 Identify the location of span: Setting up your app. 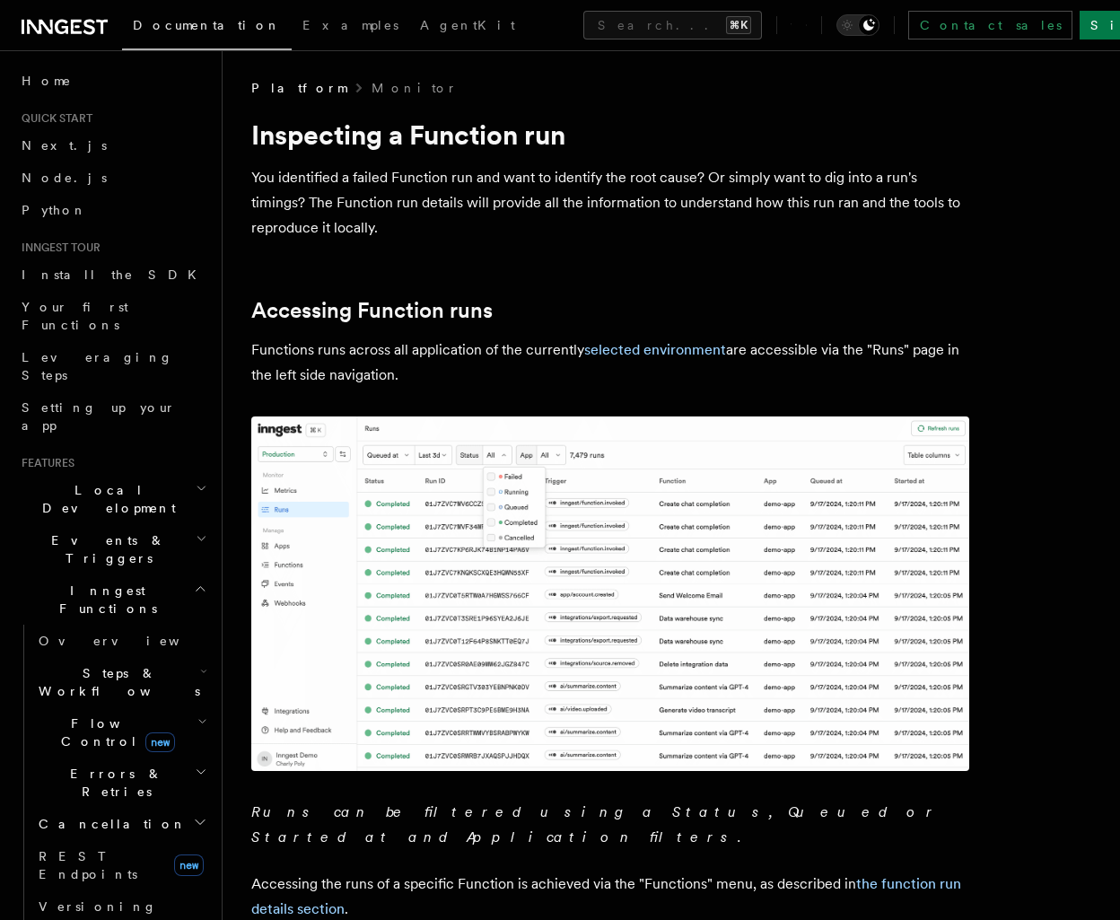
(99, 416).